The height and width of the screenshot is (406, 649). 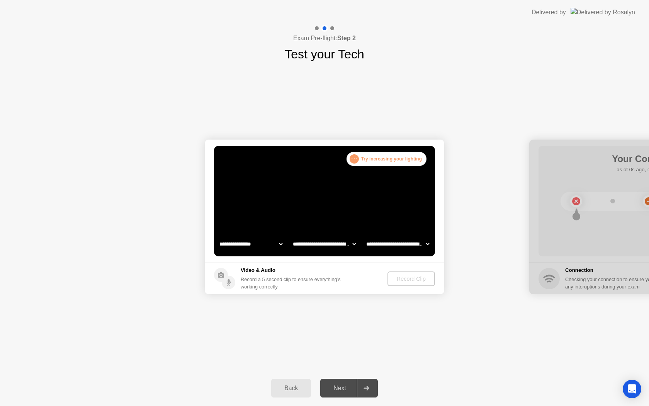 What do you see at coordinates (386, 159) in the screenshot?
I see `div: Try increasing your lighting` at bounding box center [386, 159].